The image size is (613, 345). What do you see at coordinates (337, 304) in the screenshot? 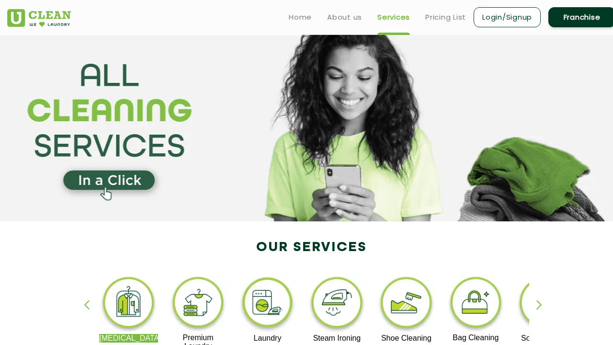
I see `img: steam_ironing_11zon.webp` at bounding box center [337, 304].